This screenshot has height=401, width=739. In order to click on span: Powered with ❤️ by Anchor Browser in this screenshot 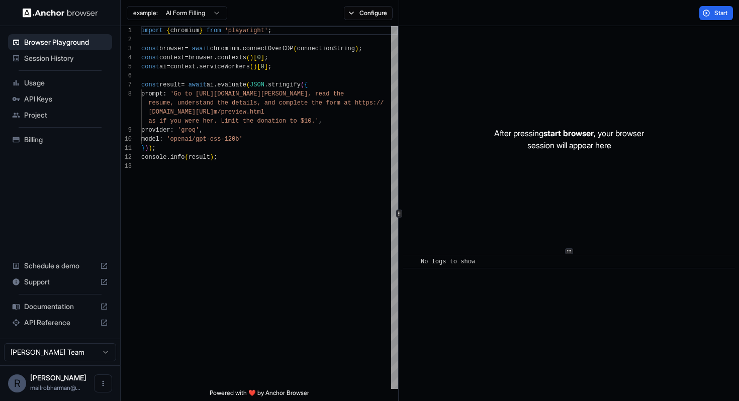, I will do `click(259, 395)`.